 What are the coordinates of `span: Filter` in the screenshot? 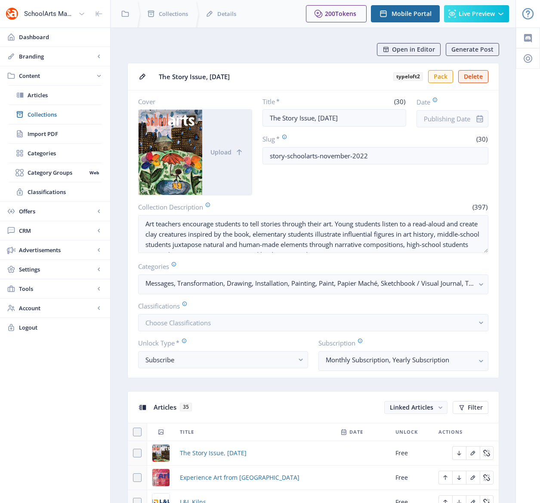 It's located at (475, 407).